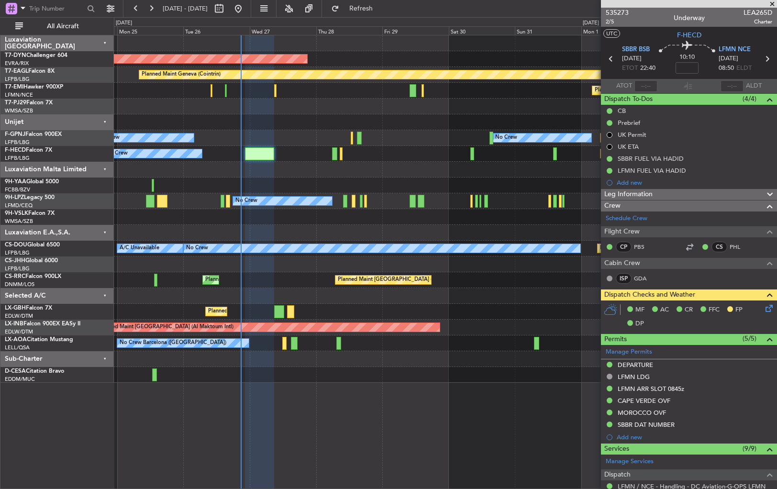 This screenshot has height=489, width=777. I want to click on span: DP, so click(640, 324).